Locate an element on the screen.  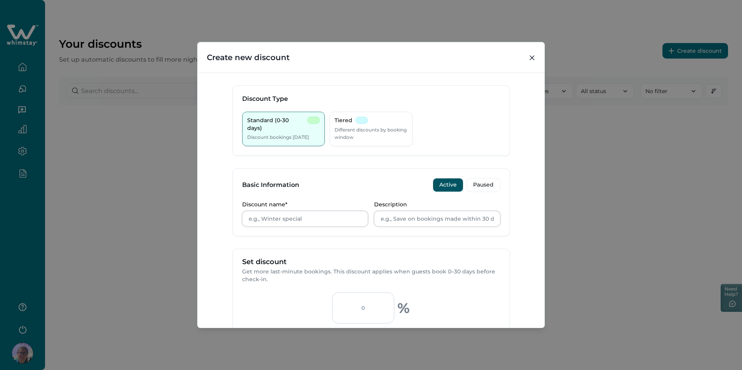
p: Discount name* is located at coordinates (303, 205).